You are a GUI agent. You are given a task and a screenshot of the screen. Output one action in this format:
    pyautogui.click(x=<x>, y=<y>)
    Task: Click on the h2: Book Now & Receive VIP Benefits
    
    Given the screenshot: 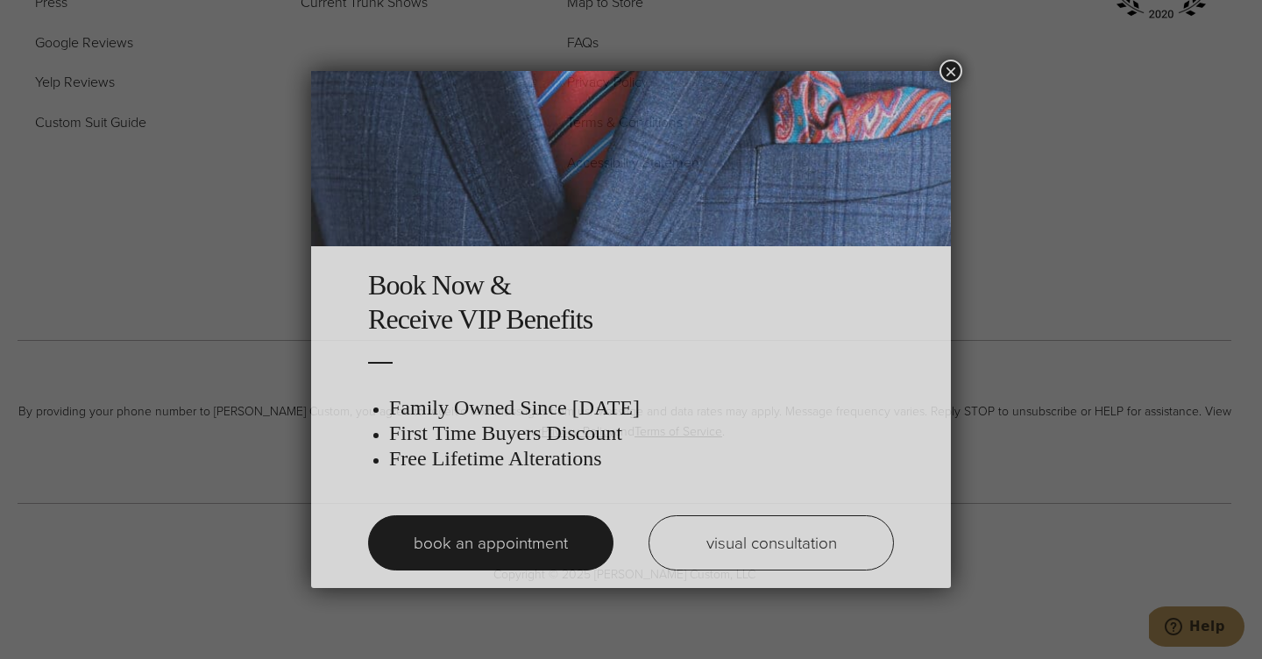 What is the action you would take?
    pyautogui.click(x=631, y=302)
    